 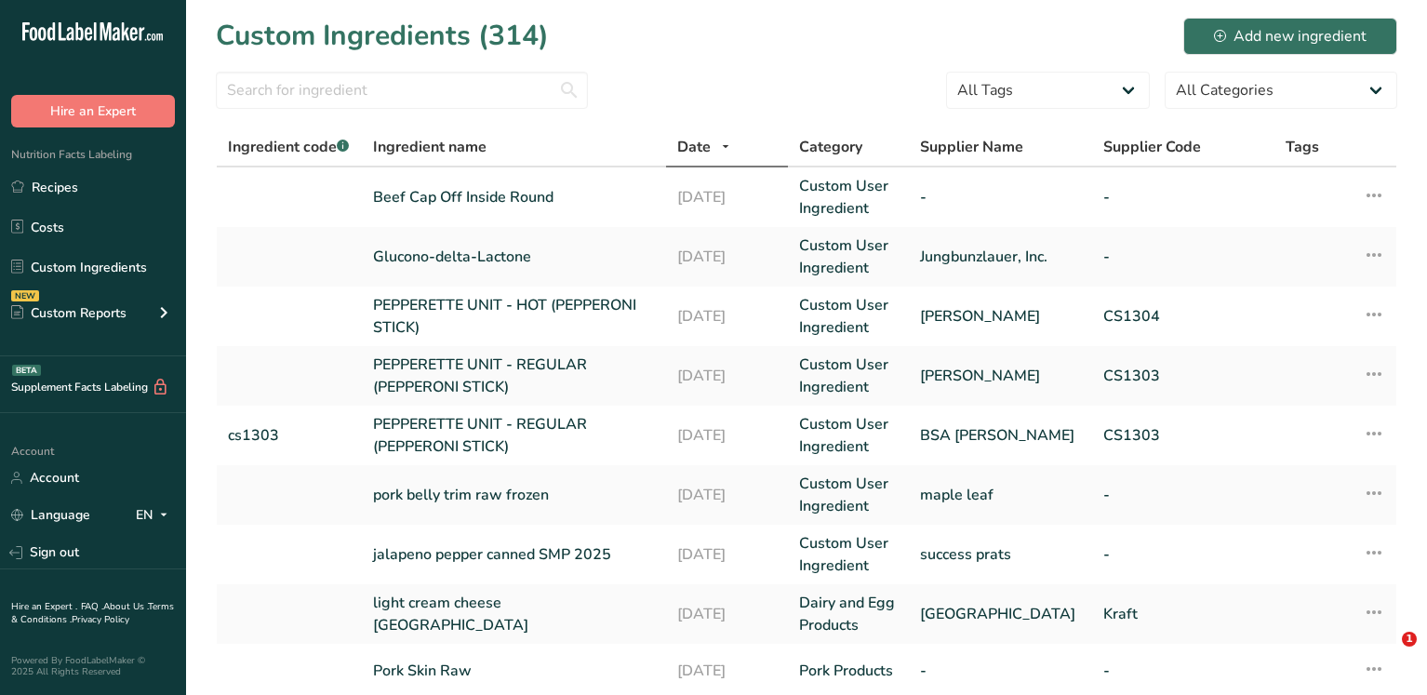 What do you see at coordinates (513, 554) in the screenshot?
I see `a: jalapeno pepper canned SMP 2025` at bounding box center [513, 554].